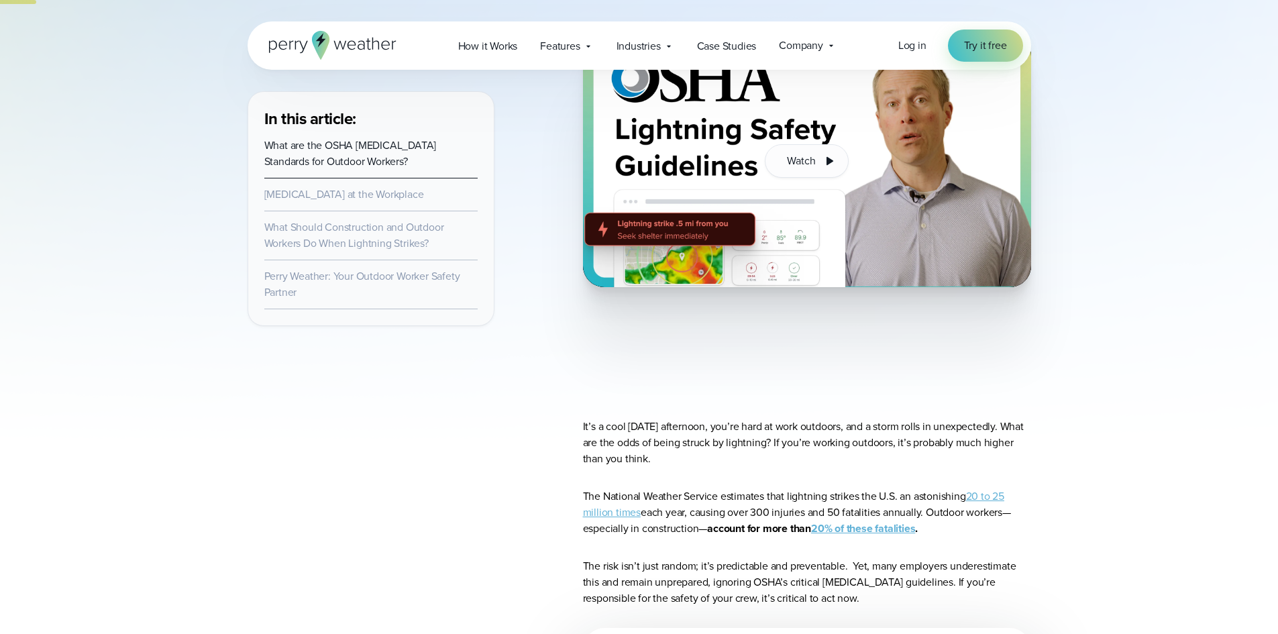  What do you see at coordinates (759, 528) in the screenshot?
I see `strong: account for more than` at bounding box center [759, 528].